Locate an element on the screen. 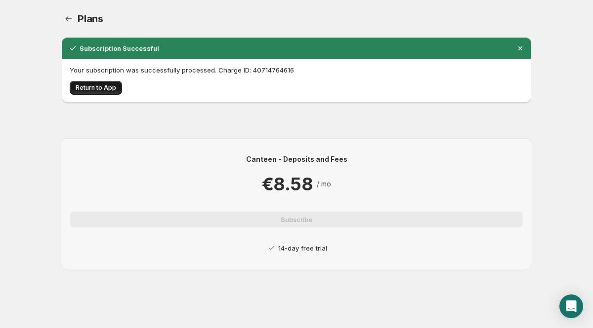  p: Canteen - Deposits and Fees is located at coordinates (296, 160).